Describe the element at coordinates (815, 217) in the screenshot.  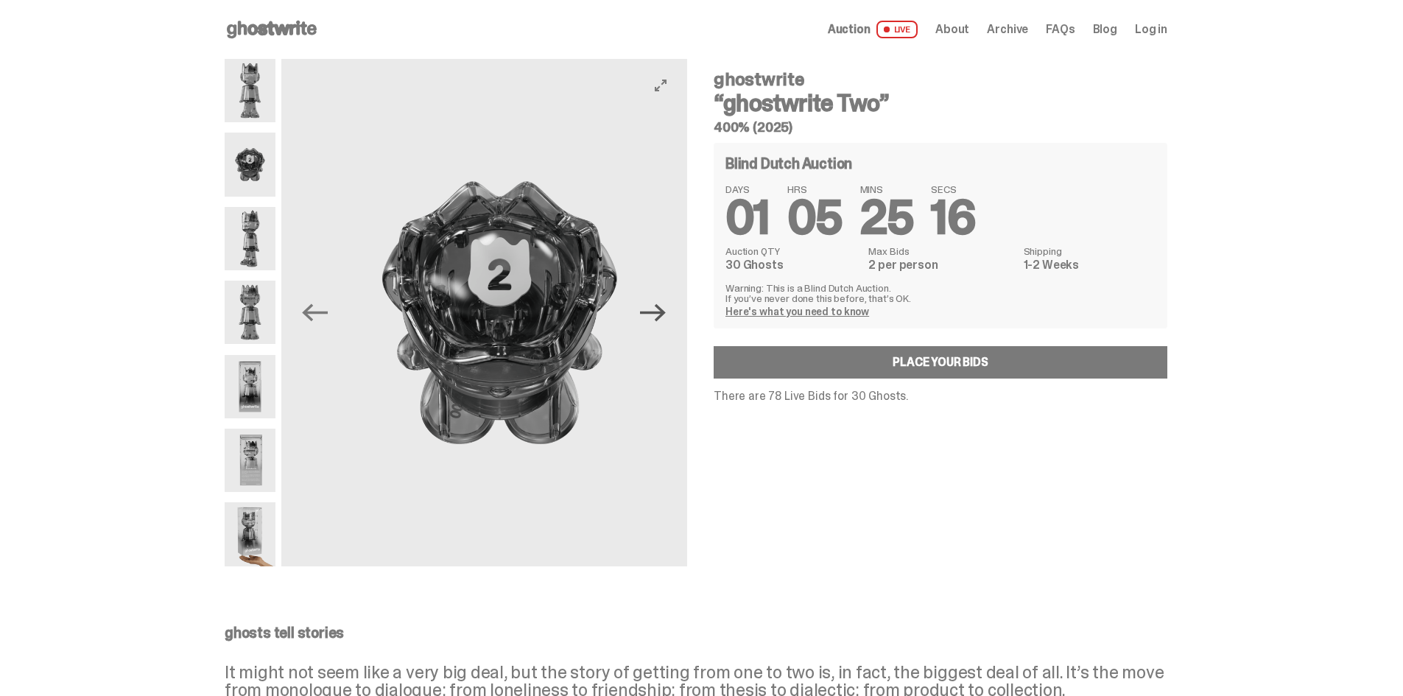
I see `span: 05` at that location.